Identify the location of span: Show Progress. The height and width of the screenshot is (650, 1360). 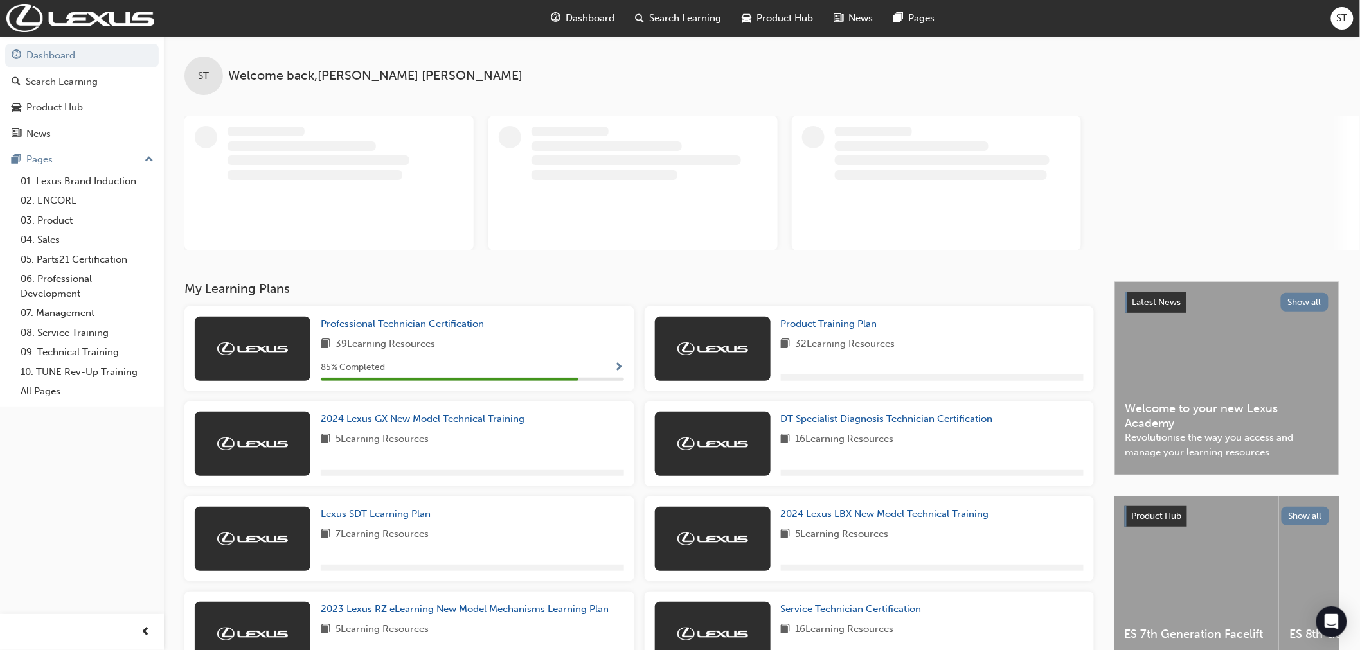
(619, 368).